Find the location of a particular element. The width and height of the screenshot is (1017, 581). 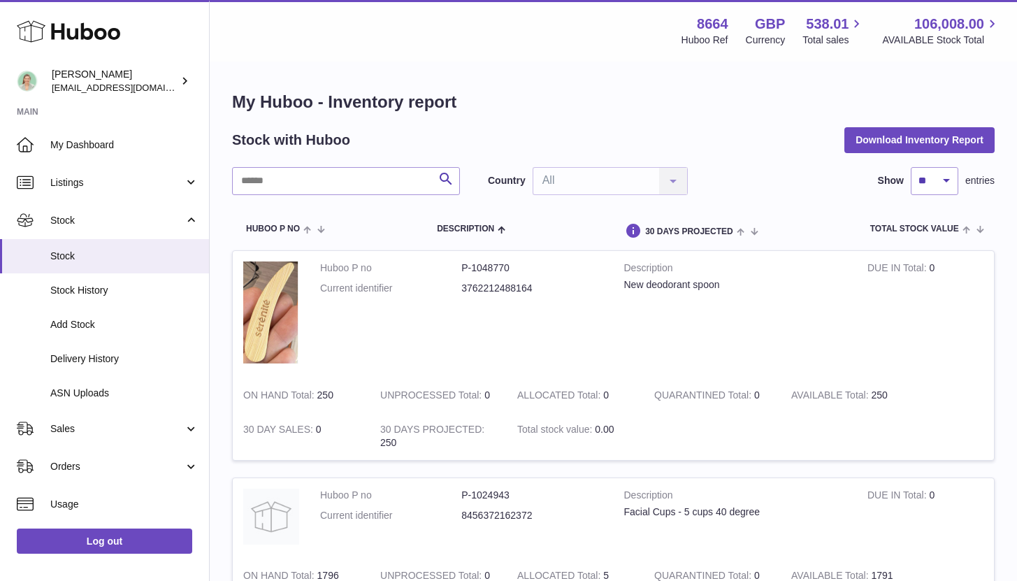

a: 106,008.00 AVAILABLE Stock Total is located at coordinates (941, 31).